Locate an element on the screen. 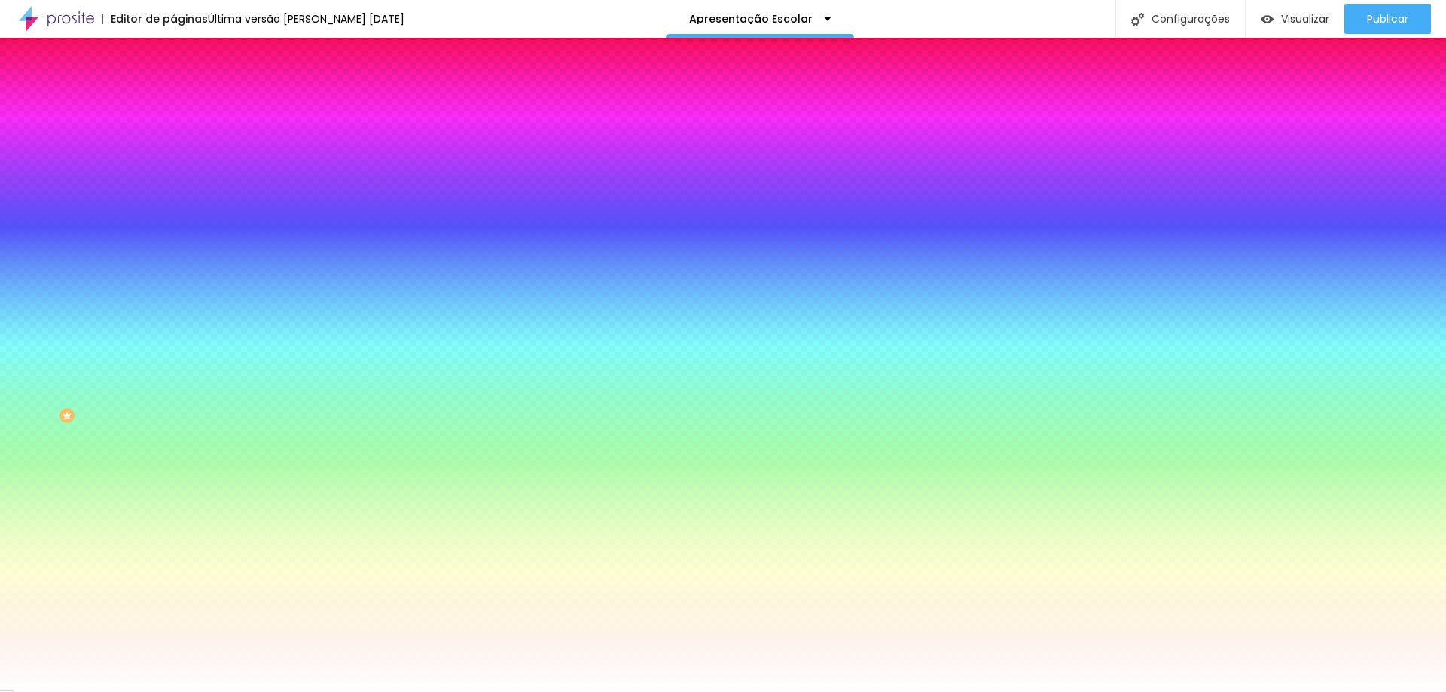 The image size is (1446, 692). font: Configurações is located at coordinates (1191, 19).